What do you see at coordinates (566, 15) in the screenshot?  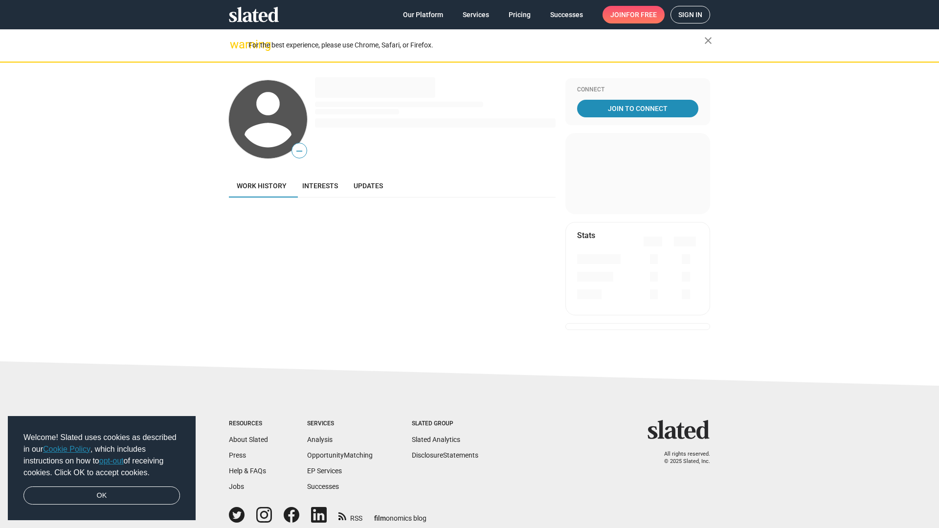 I see `span: Successes` at bounding box center [566, 15].